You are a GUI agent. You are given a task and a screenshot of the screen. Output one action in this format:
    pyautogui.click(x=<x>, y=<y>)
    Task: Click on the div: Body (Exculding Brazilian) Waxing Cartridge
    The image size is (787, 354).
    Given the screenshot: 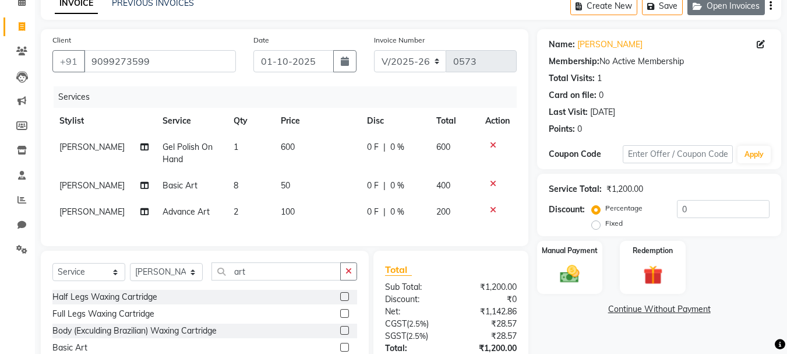 What is the action you would take?
    pyautogui.click(x=135, y=330)
    